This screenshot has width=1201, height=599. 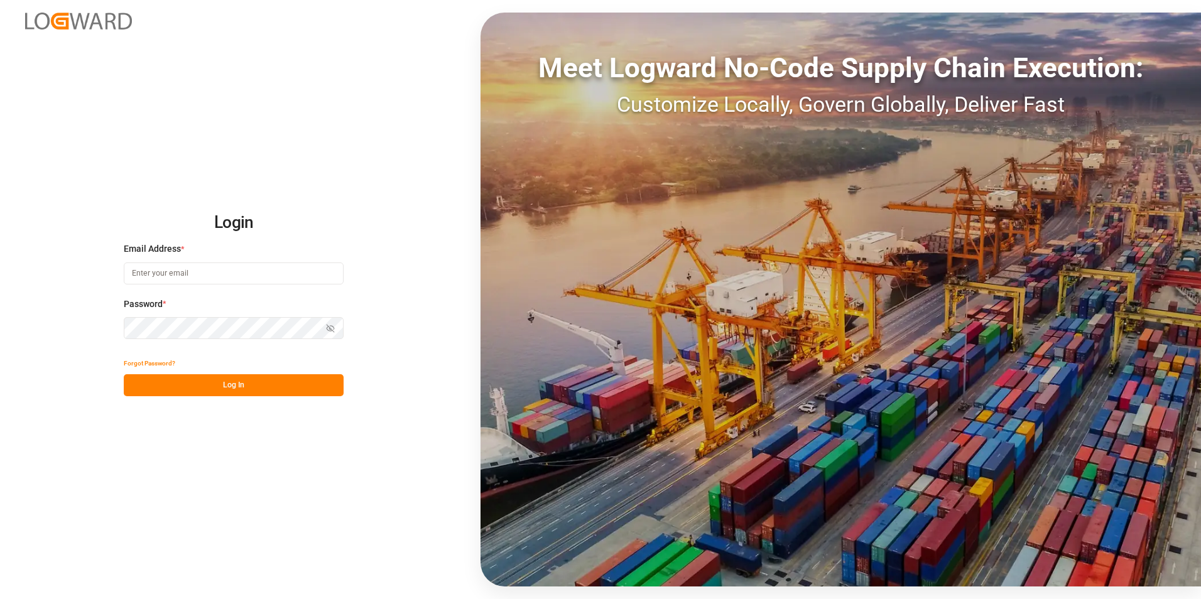 I want to click on input: Enter your email, so click(x=234, y=273).